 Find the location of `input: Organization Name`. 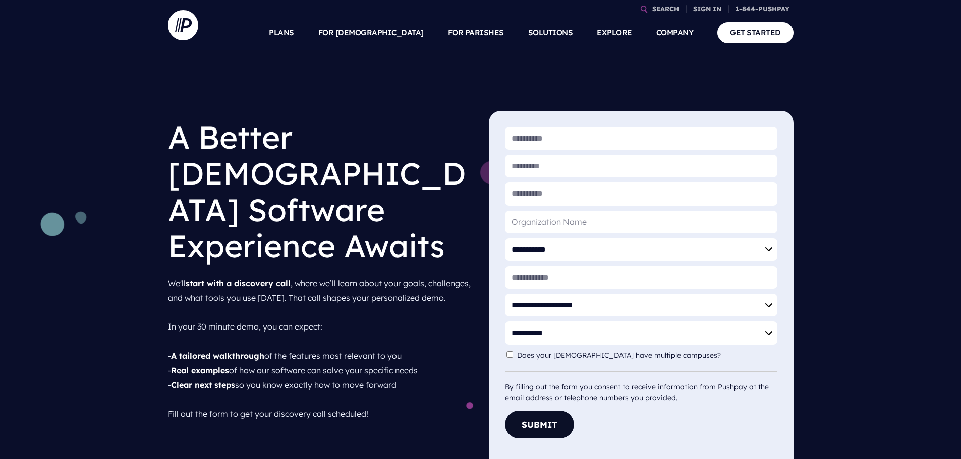

input: Organization Name is located at coordinates (641, 222).